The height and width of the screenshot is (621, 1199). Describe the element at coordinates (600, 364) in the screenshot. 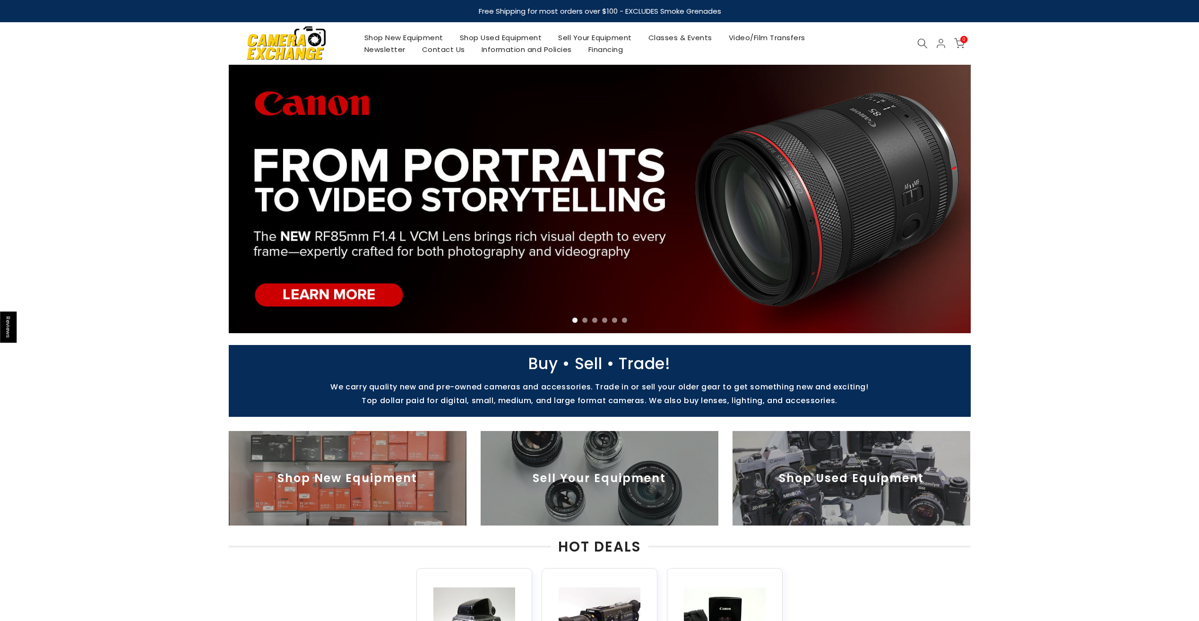

I see `p: Buy • Sell • Trade!` at that location.